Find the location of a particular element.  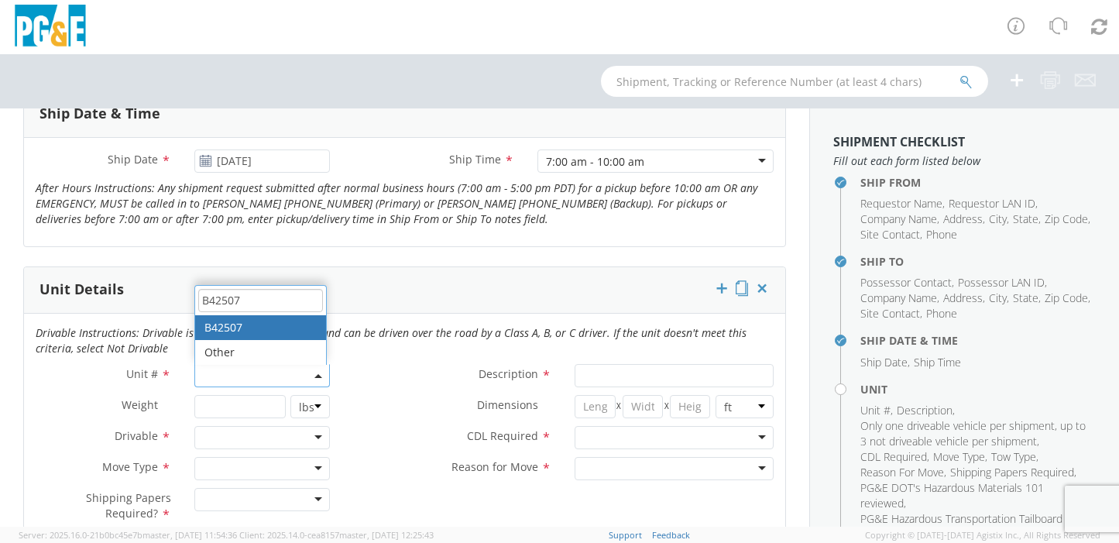

span: Requestor LAN ID is located at coordinates (992, 203).